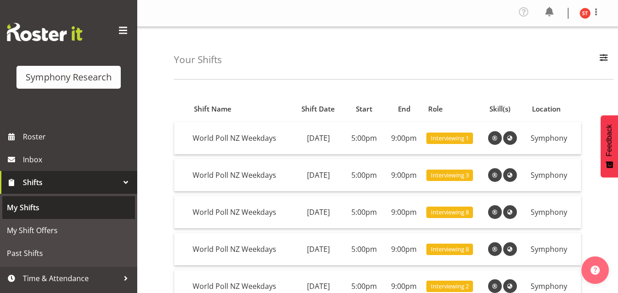 The image size is (618, 293). Describe the element at coordinates (505, 109) in the screenshot. I see `div: Skill(s)` at that location.